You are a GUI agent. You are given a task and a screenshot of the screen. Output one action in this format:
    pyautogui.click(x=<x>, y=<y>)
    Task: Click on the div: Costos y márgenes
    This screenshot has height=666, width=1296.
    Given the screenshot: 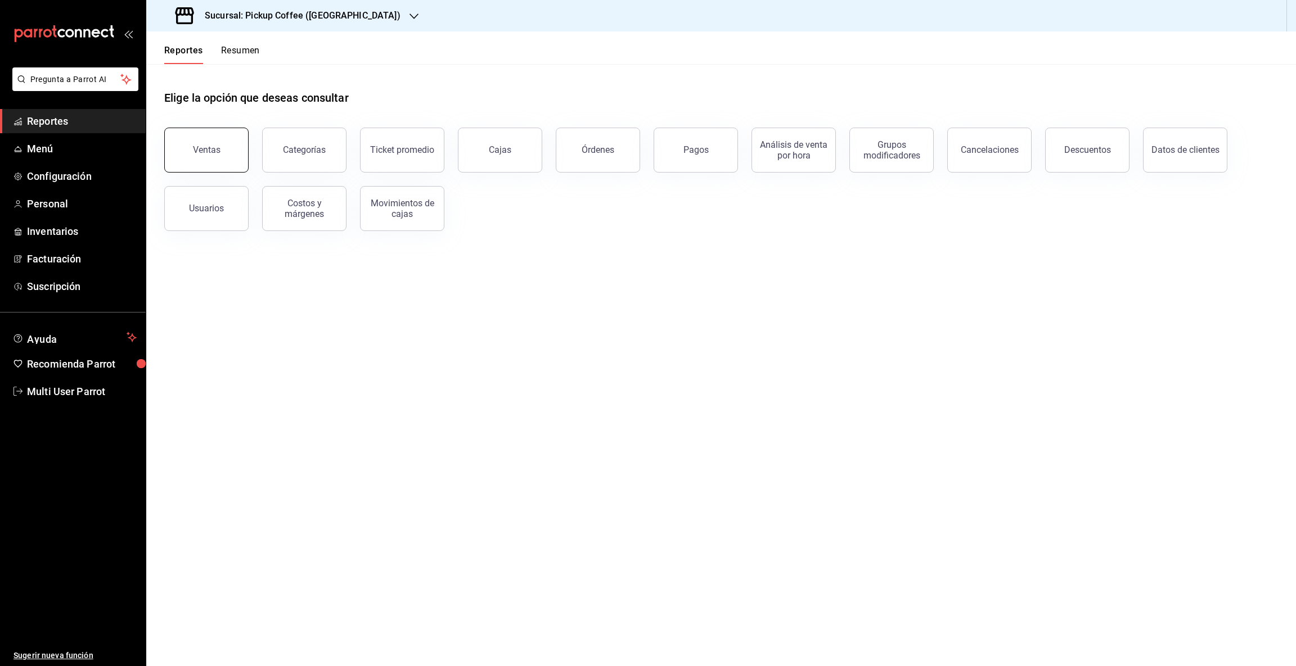 What is the action you would take?
    pyautogui.click(x=304, y=209)
    